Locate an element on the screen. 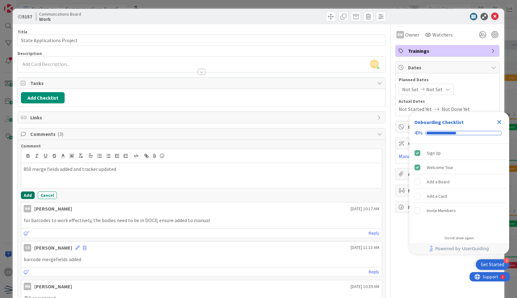 This screenshot has height=298, width=517. div: Invite Members is located at coordinates (441, 211).